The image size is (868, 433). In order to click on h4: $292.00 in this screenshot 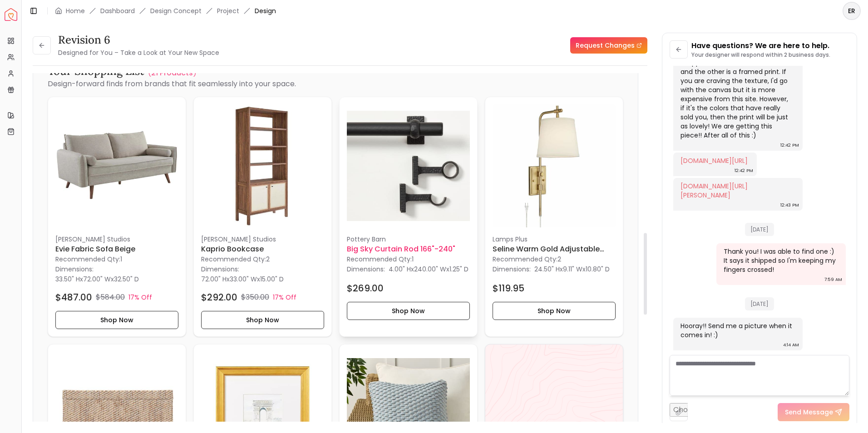, I will do `click(219, 297)`.